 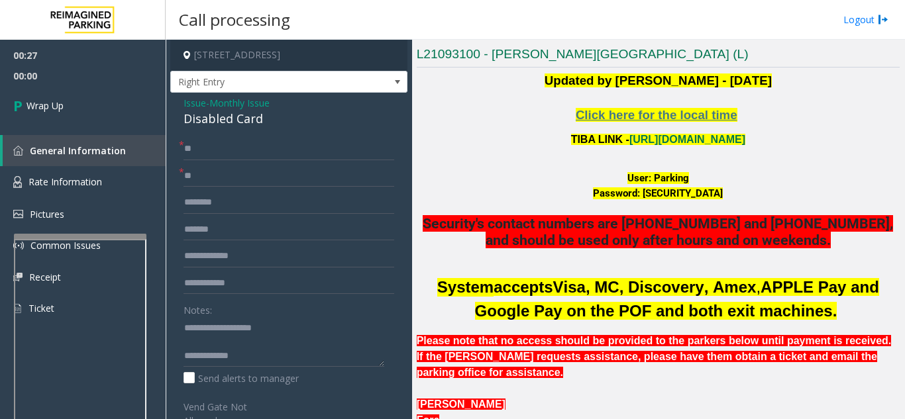 What do you see at coordinates (47, 214) in the screenshot?
I see `span: Pictures` at bounding box center [47, 214].